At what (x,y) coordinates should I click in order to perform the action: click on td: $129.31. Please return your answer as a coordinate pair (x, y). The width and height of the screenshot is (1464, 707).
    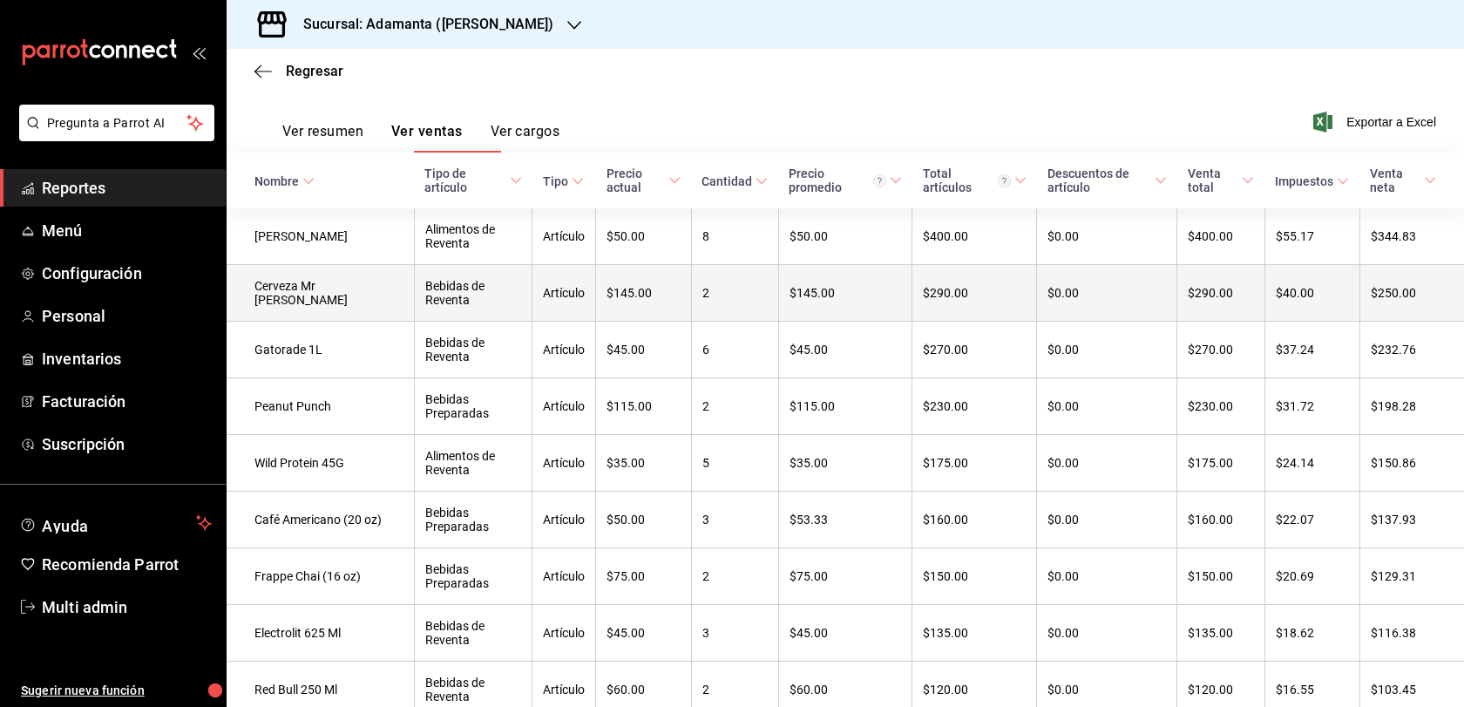
    Looking at the image, I should click on (1412, 576).